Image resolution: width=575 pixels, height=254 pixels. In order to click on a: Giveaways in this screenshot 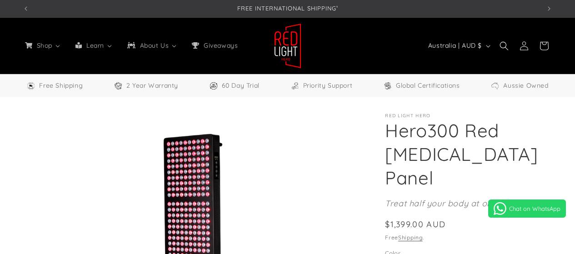, I will do `click(214, 45)`.